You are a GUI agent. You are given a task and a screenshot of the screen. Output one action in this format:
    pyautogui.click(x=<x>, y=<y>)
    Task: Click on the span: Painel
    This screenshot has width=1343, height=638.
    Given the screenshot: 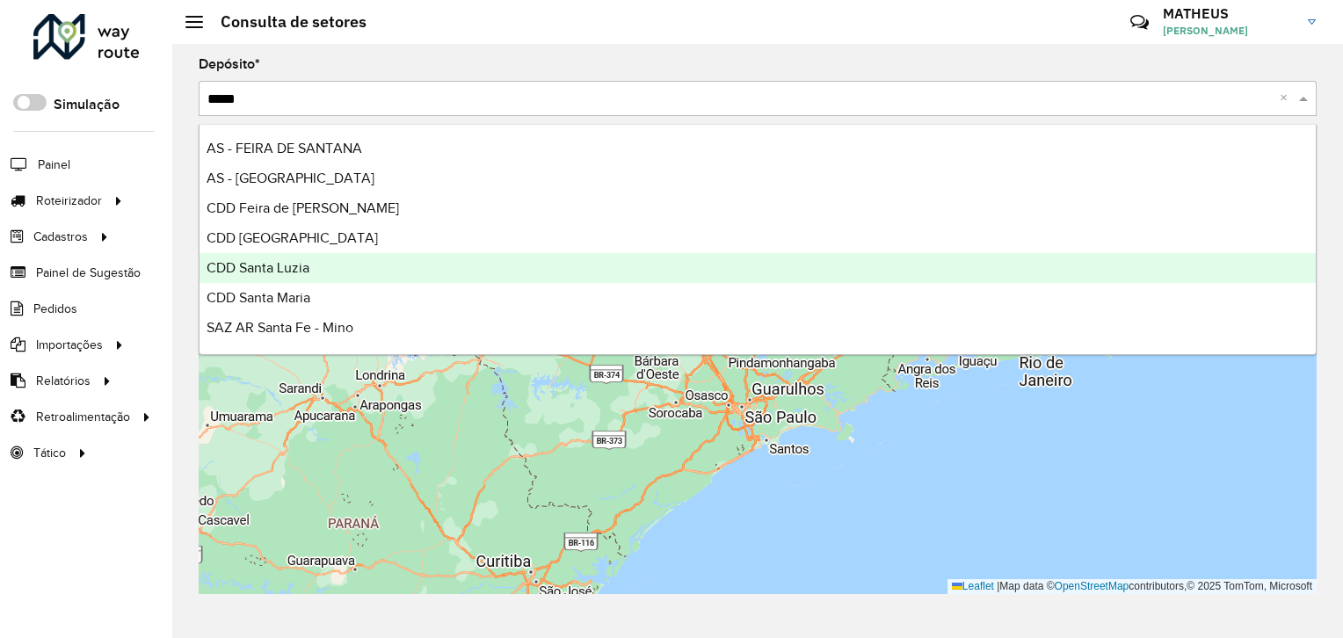 What is the action you would take?
    pyautogui.click(x=54, y=164)
    